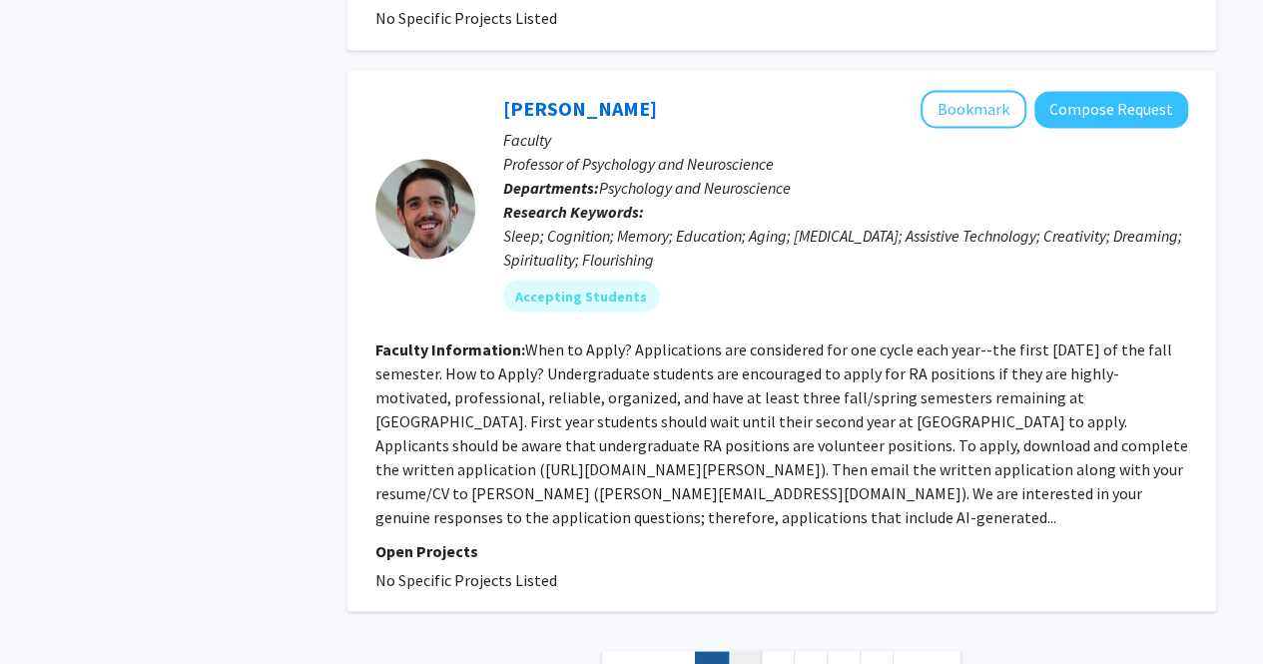 This screenshot has width=1263, height=664. Describe the element at coordinates (846, 164) in the screenshot. I see `p: Professor of Psychology and Neuroscience` at that location.